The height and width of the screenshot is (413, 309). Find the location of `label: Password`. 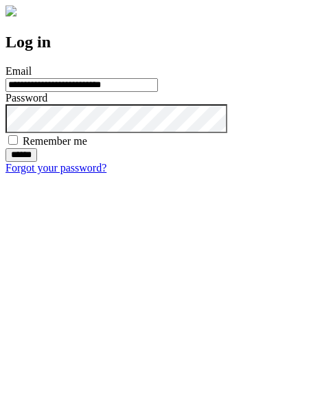

label: Password is located at coordinates (26, 98).